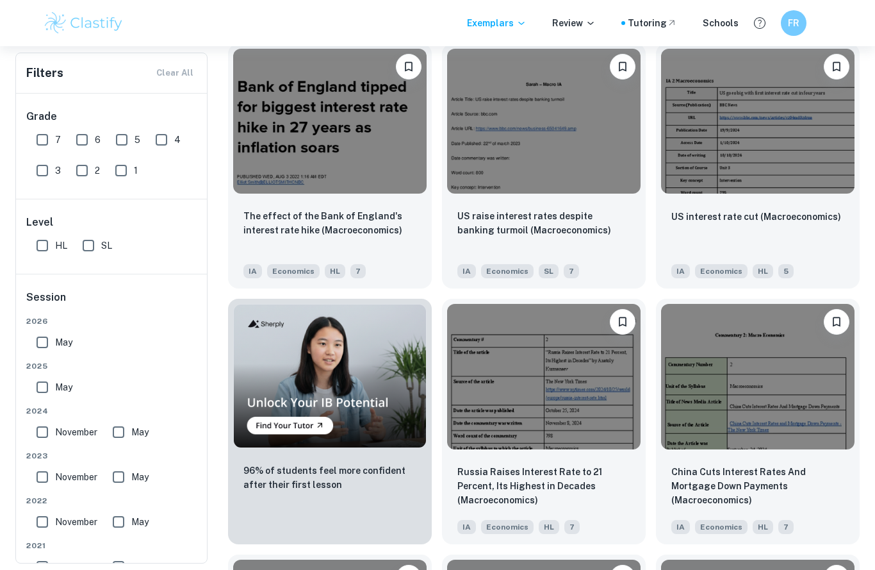  Describe the element at coordinates (756, 217) in the screenshot. I see `p: US interest rate cut (Macroeconomics)` at that location.